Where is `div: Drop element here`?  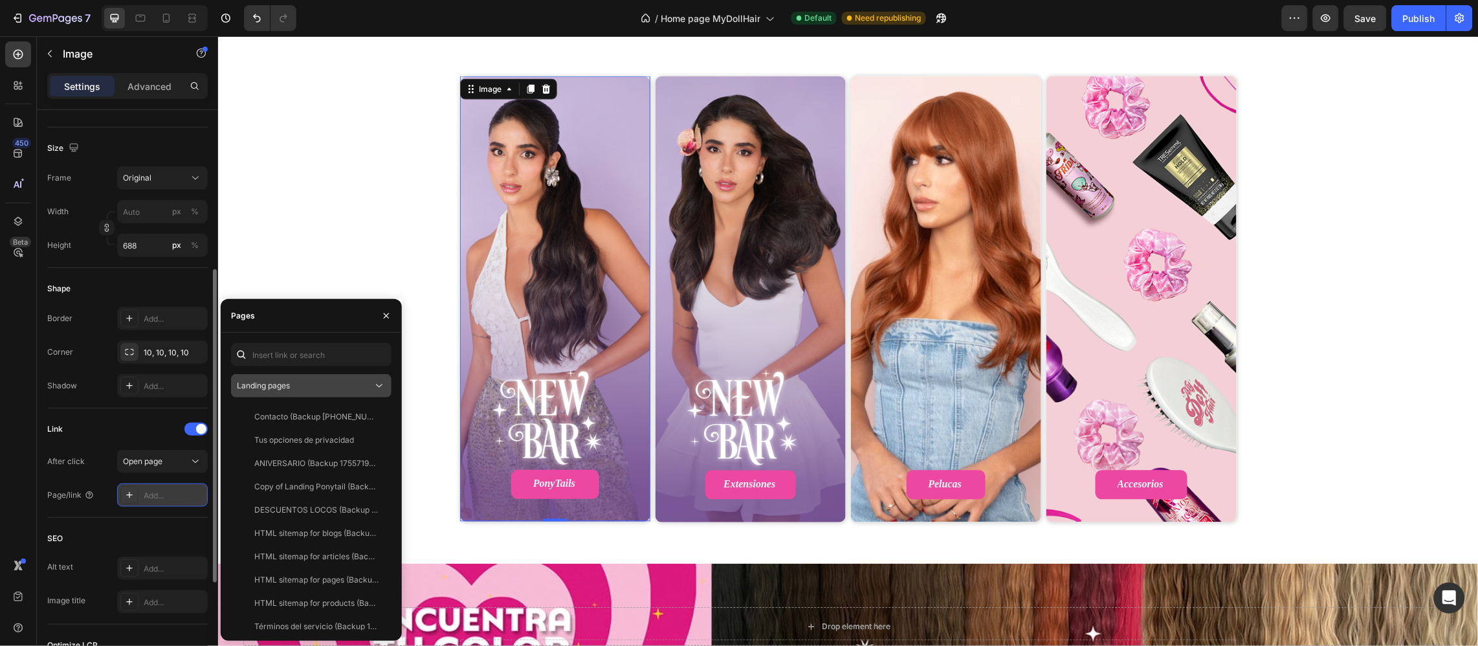 div: Drop element here is located at coordinates (638, 590).